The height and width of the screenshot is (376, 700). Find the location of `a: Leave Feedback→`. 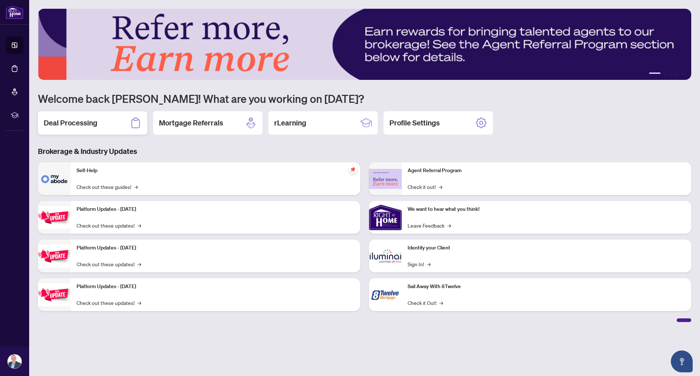

a: Leave Feedback→ is located at coordinates (429, 225).